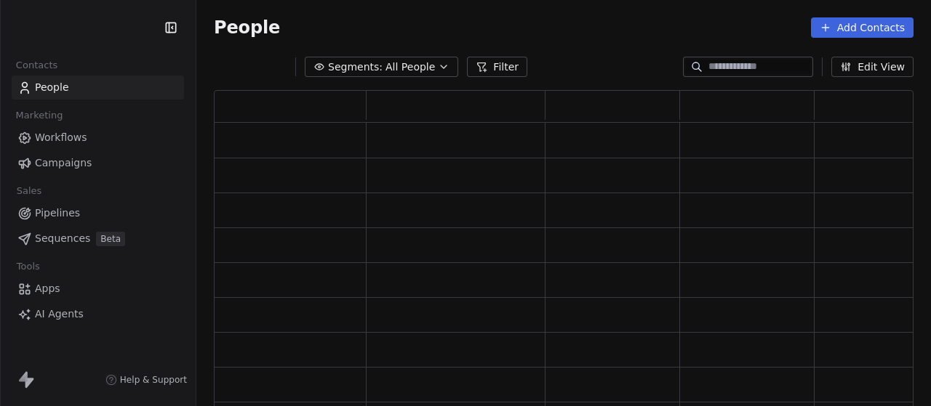 The width and height of the screenshot is (931, 406). I want to click on a: Campaigns, so click(97, 163).